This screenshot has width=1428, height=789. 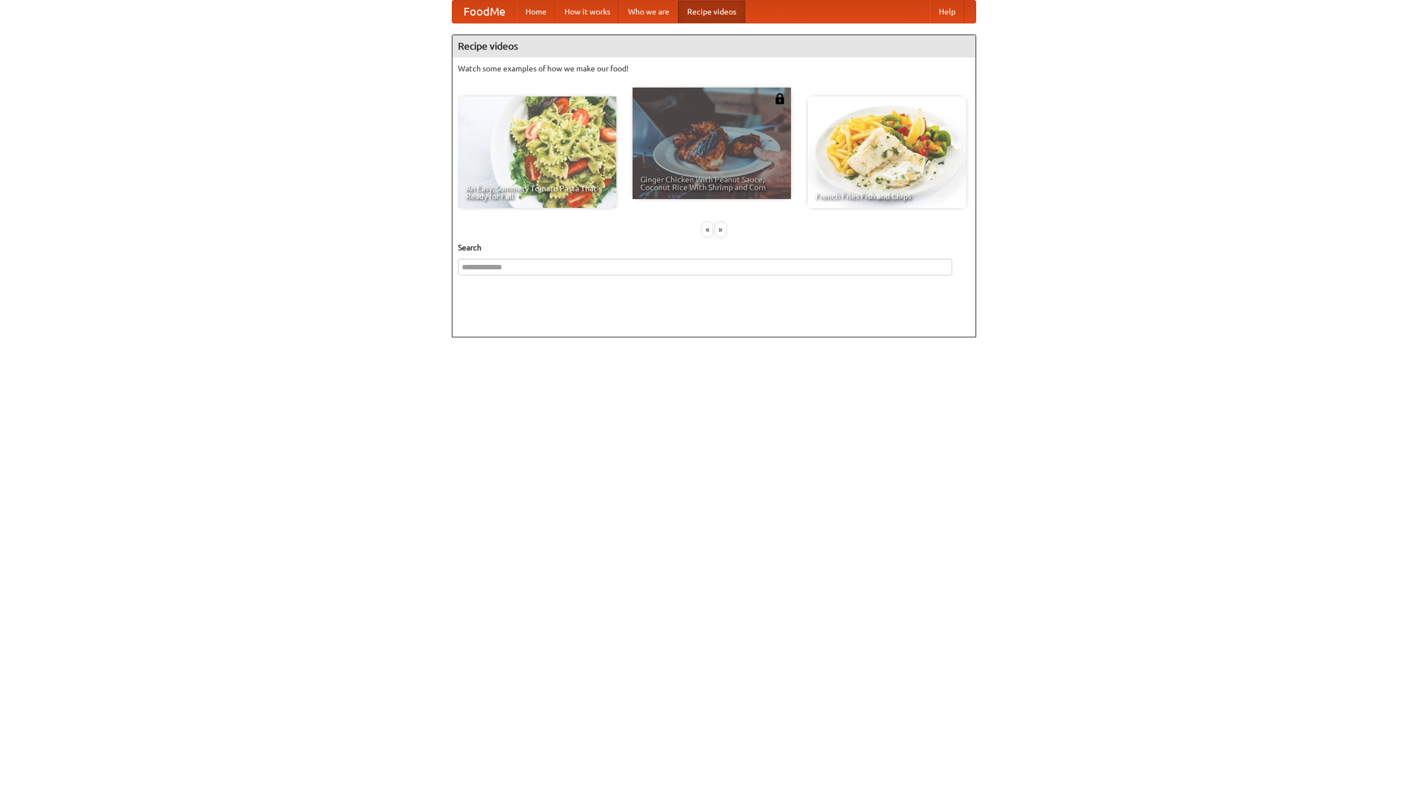 I want to click on a: Help, so click(x=947, y=12).